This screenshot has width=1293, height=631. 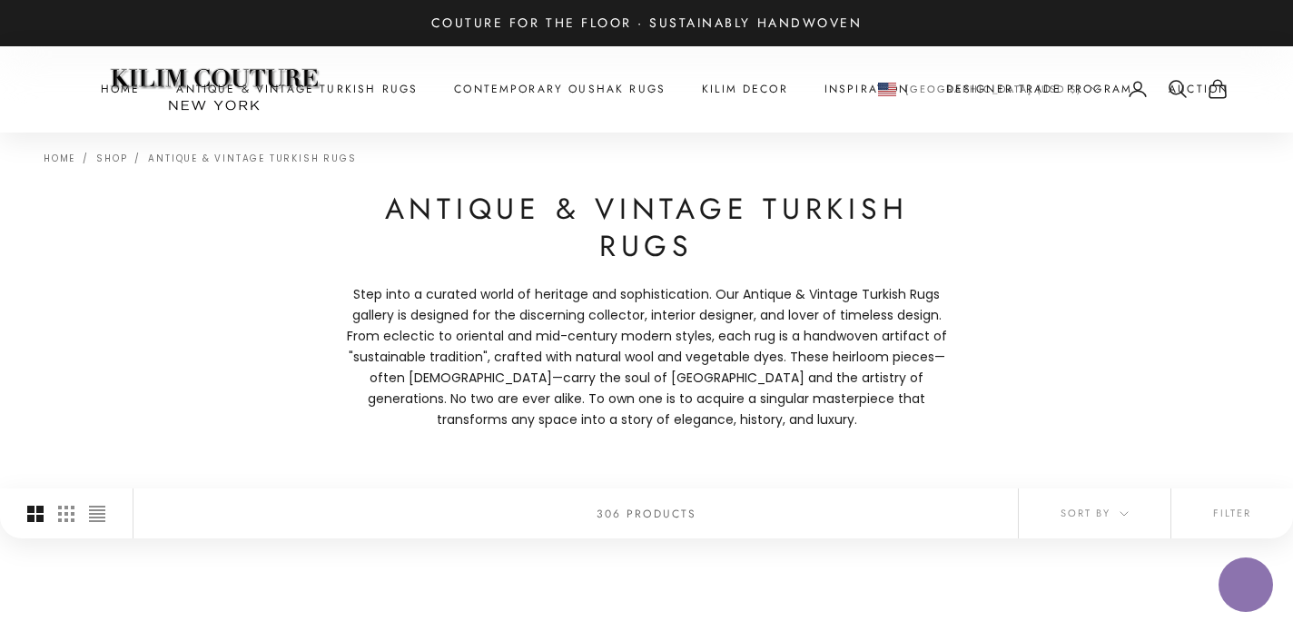 I want to click on button: Filter, so click(x=1232, y=513).